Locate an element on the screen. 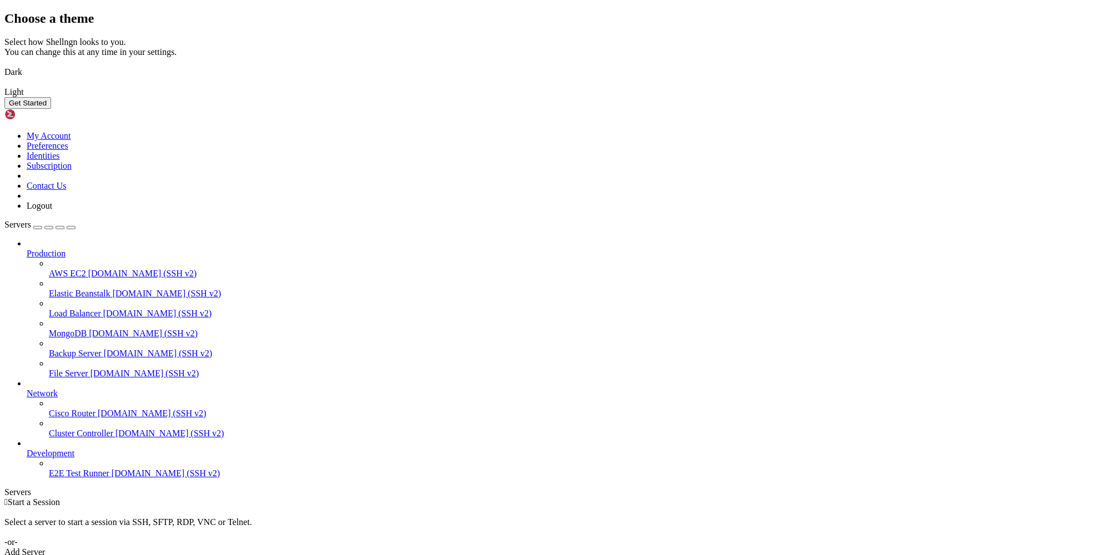 Image resolution: width=1110 pixels, height=555 pixels. span: Development is located at coordinates (51, 453).